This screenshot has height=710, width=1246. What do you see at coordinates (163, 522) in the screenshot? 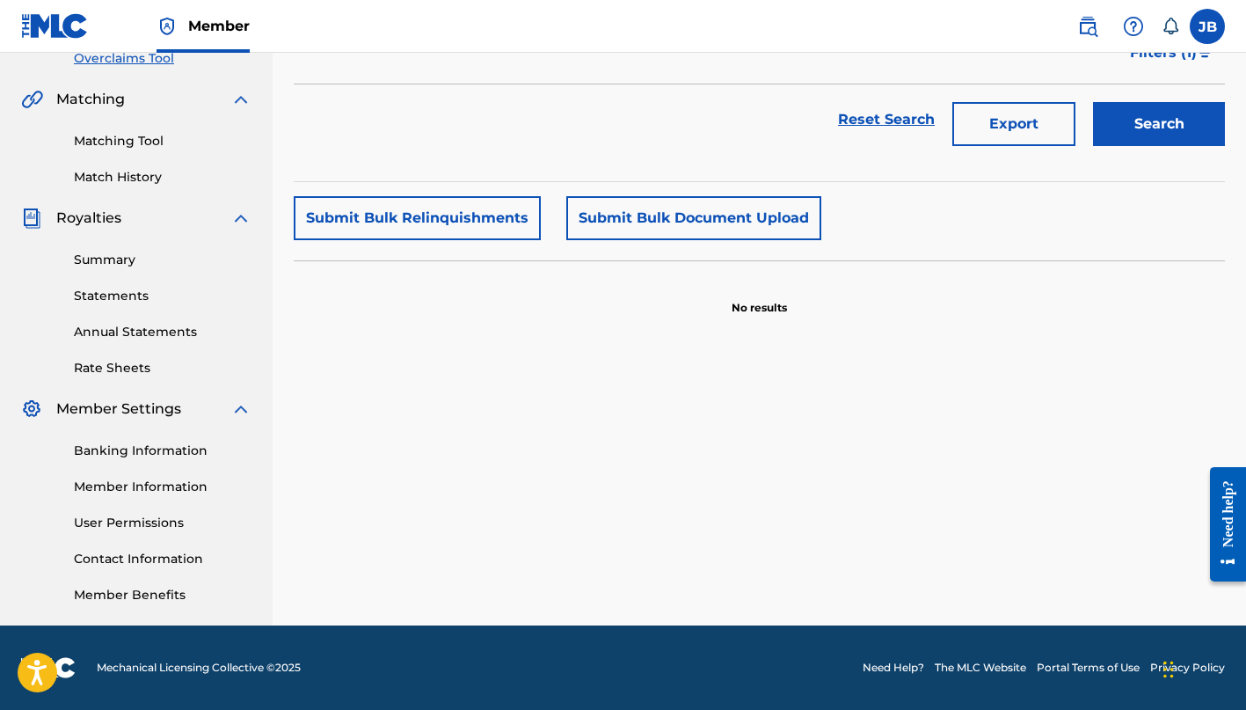
I see `a: User Permissions` at bounding box center [163, 522].